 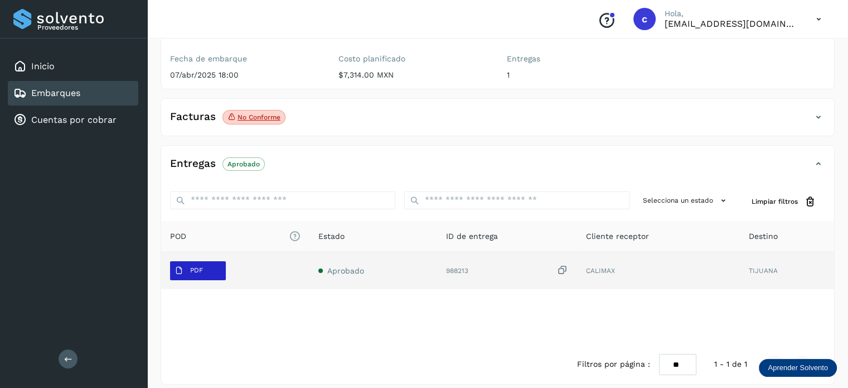 I want to click on span: Estado, so click(x=331, y=236).